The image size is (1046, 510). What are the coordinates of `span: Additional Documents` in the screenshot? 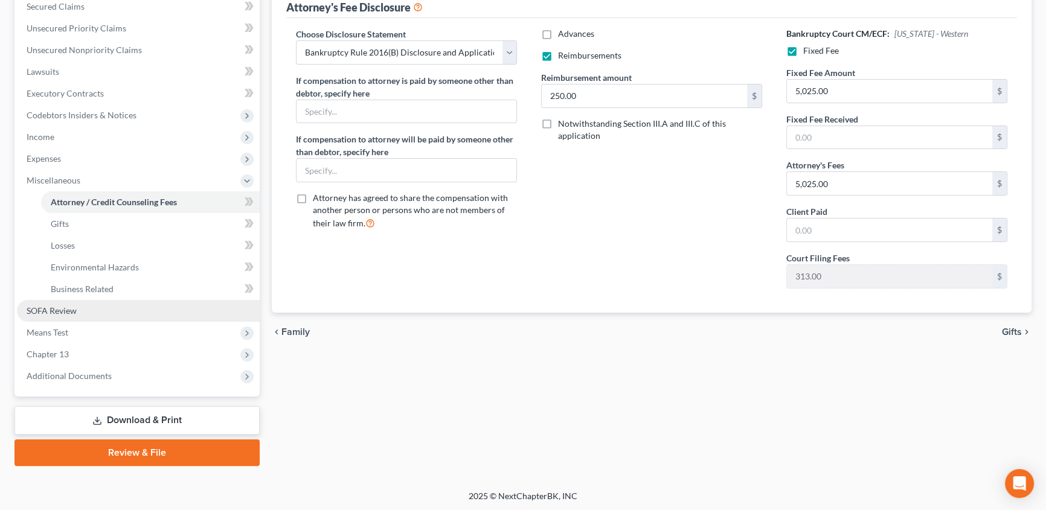 It's located at (69, 376).